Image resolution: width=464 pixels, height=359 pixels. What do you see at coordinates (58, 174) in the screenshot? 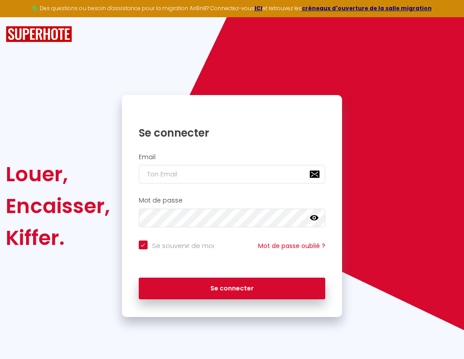
I see `div: Louer,` at bounding box center [58, 174].